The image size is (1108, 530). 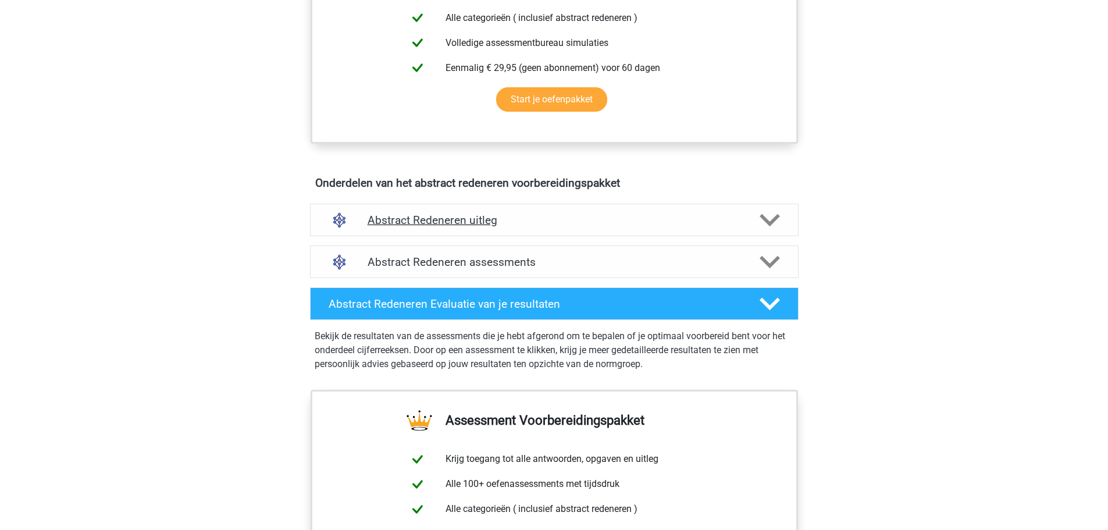 I want to click on p: Bekijk de resultaten van de assessments die je hebt afgerond om te bepalen of je optimaal voorber..., so click(x=554, y=350).